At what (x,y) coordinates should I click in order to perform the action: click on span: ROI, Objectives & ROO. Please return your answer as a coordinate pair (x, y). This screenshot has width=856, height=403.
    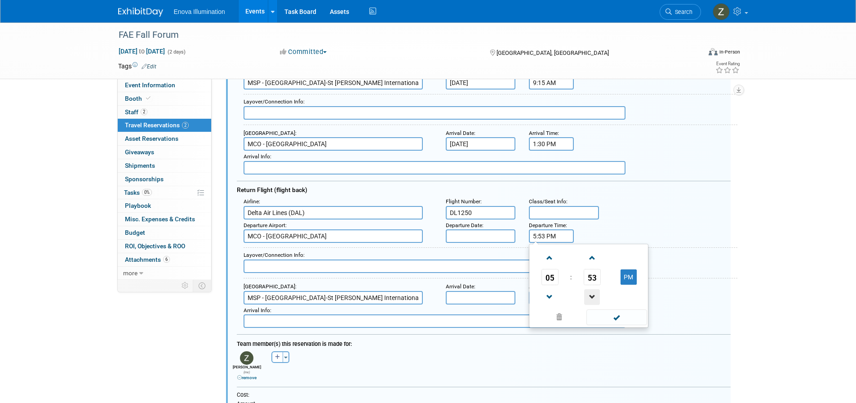
    Looking at the image, I should click on (155, 246).